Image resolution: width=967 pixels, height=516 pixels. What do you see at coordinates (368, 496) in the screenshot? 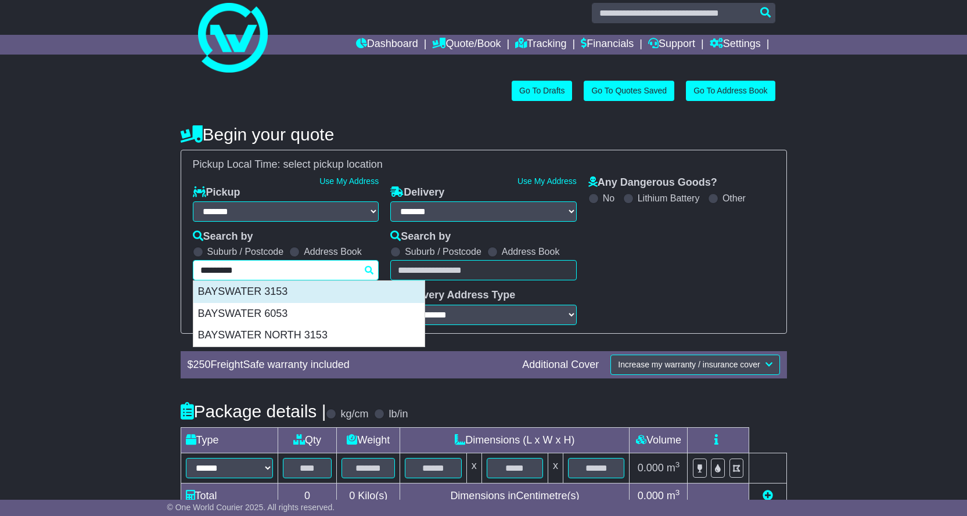
I see `td: Kilo(s)` at bounding box center [368, 496].